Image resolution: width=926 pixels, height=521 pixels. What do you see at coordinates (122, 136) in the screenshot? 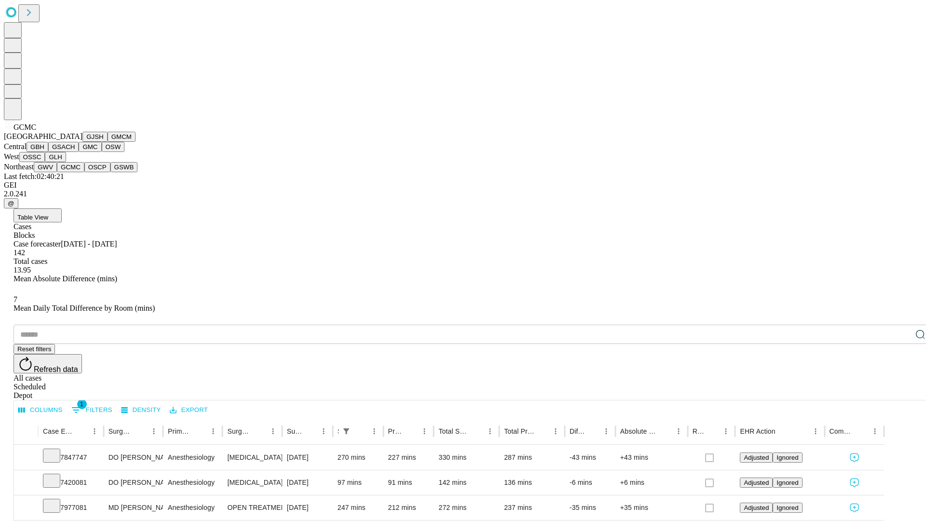
I see `button: GMCM` at bounding box center [122, 136].